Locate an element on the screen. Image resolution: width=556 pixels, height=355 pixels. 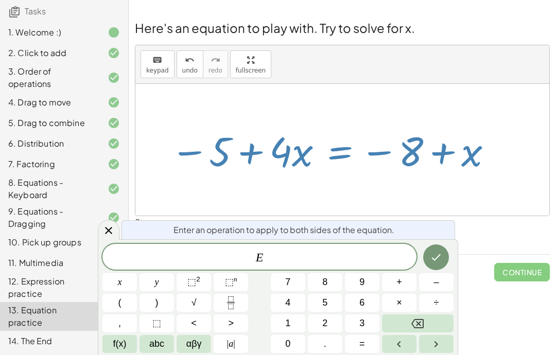
button: Superscript is located at coordinates (231, 282).